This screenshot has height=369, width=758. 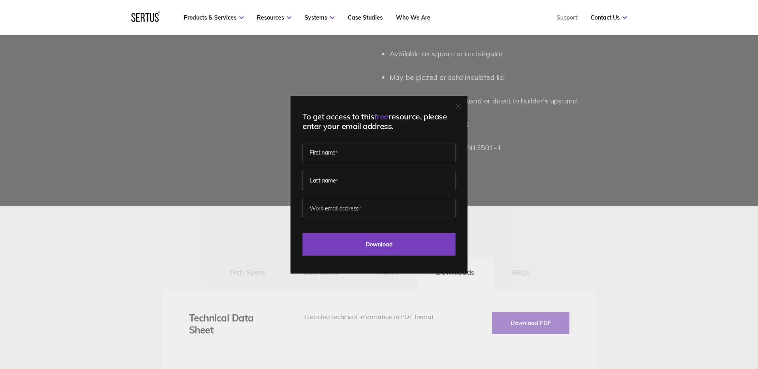 What do you see at coordinates (379, 209) in the screenshot?
I see `input: Work email address*` at bounding box center [379, 209].